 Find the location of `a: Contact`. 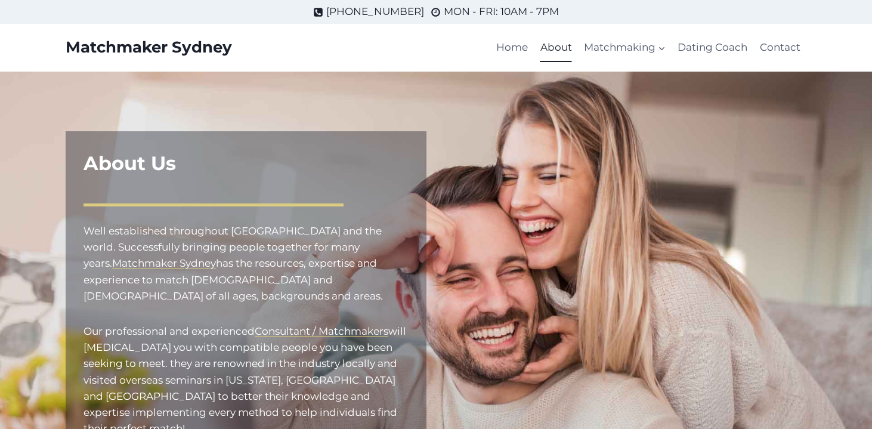

a: Contact is located at coordinates (780, 48).